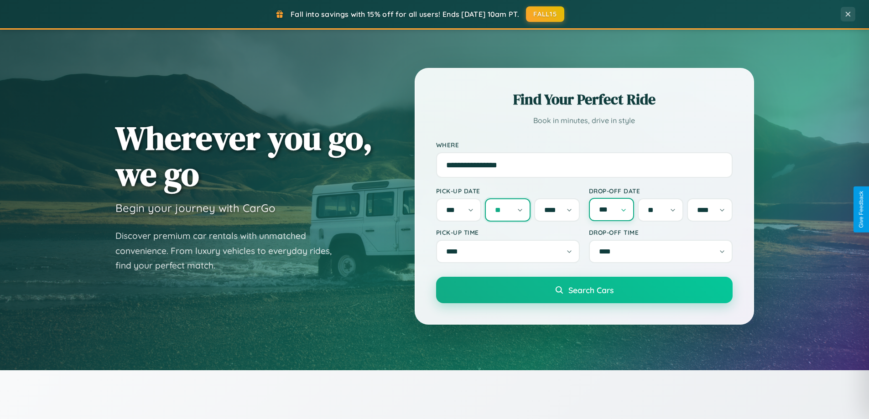  I want to click on label: Drop-off Time, so click(660, 232).